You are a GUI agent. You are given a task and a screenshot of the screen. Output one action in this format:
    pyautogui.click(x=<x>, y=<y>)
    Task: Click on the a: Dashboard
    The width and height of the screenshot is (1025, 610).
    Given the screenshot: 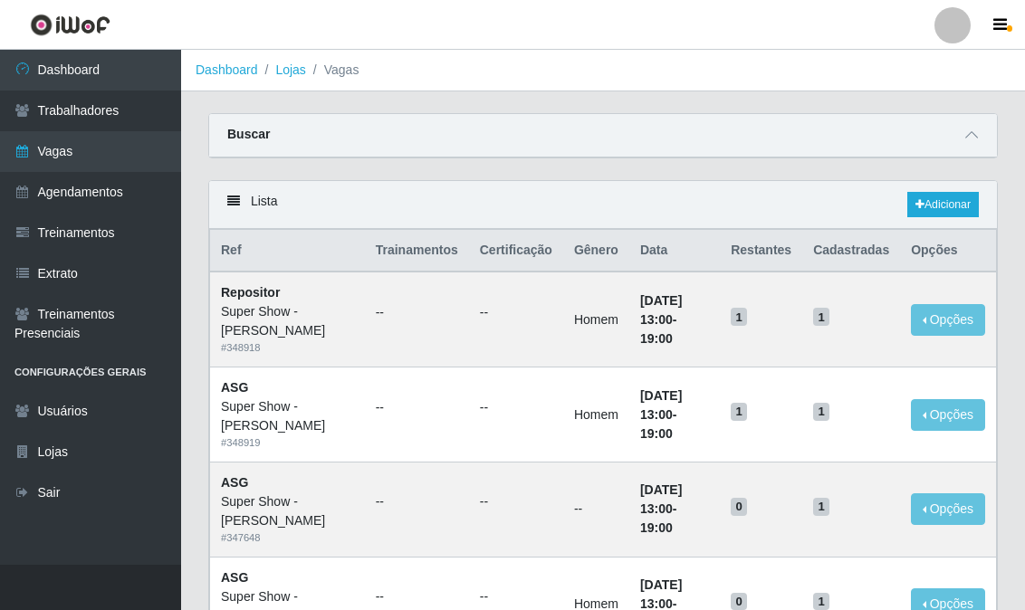 What is the action you would take?
    pyautogui.click(x=226, y=70)
    